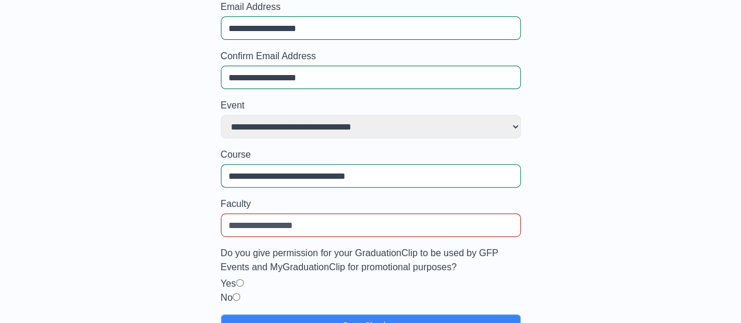 This screenshot has width=741, height=323. I want to click on label: Faculty, so click(371, 204).